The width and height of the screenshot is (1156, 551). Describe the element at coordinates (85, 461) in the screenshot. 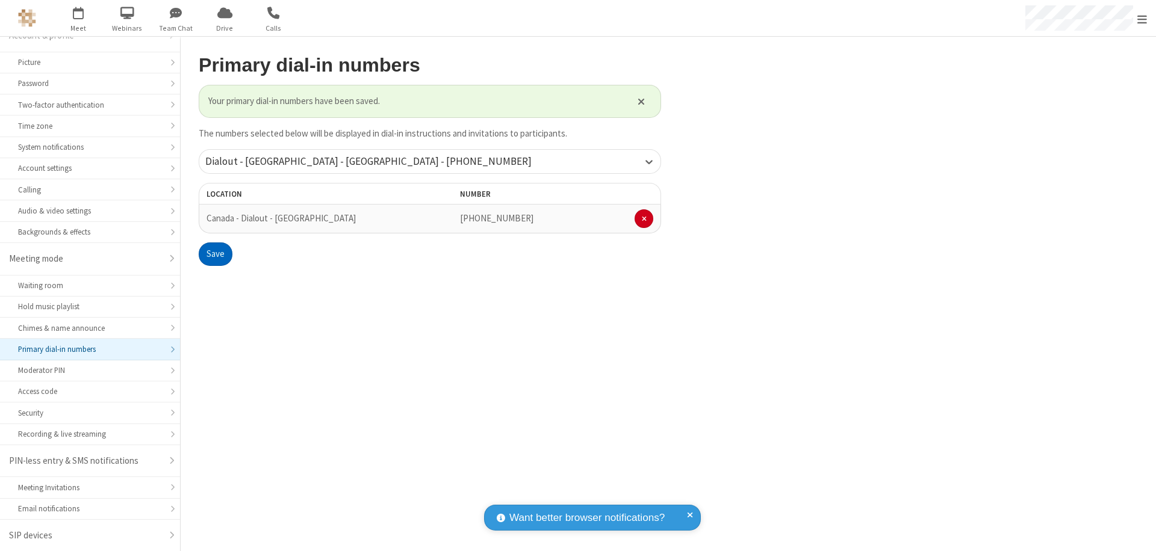

I see `div: PIN-less entry & SMS notifications` at that location.